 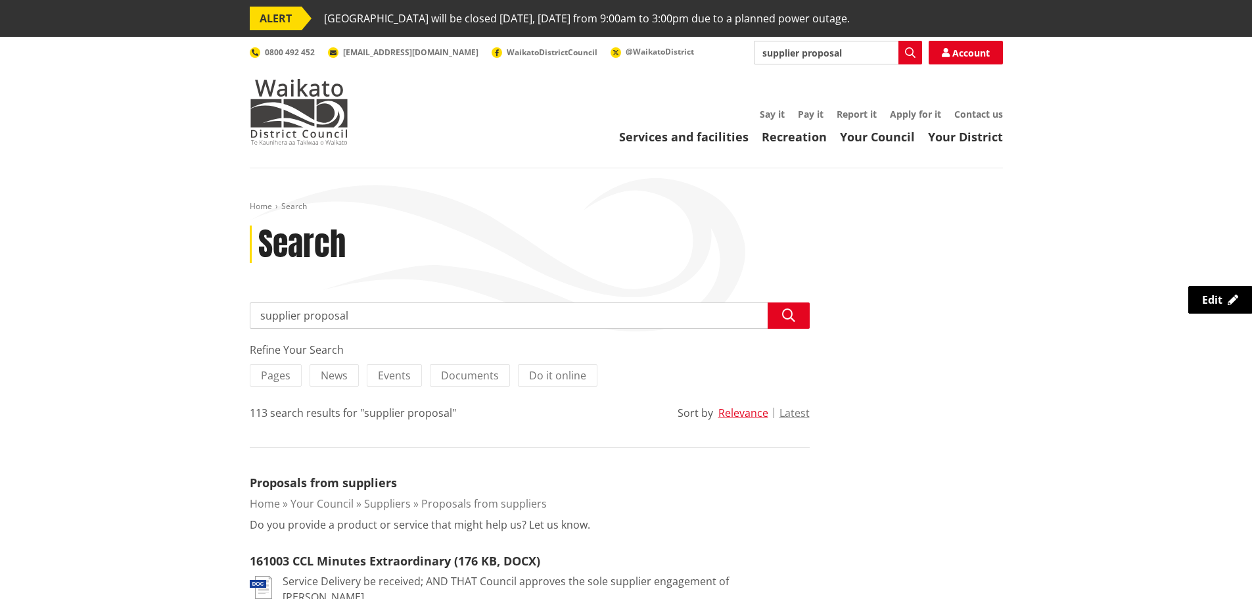 What do you see at coordinates (660, 51) in the screenshot?
I see `span: @WaikatoDistrict` at bounding box center [660, 51].